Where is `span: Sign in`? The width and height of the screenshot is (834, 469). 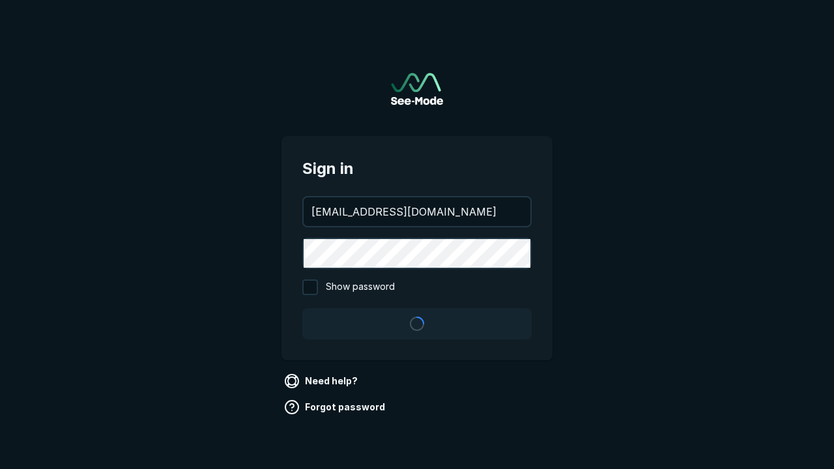 span: Sign in is located at coordinates (417, 169).